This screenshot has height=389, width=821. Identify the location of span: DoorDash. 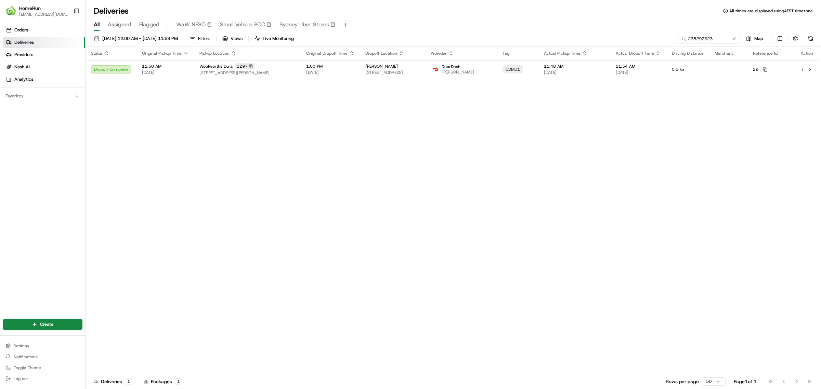
(451, 67).